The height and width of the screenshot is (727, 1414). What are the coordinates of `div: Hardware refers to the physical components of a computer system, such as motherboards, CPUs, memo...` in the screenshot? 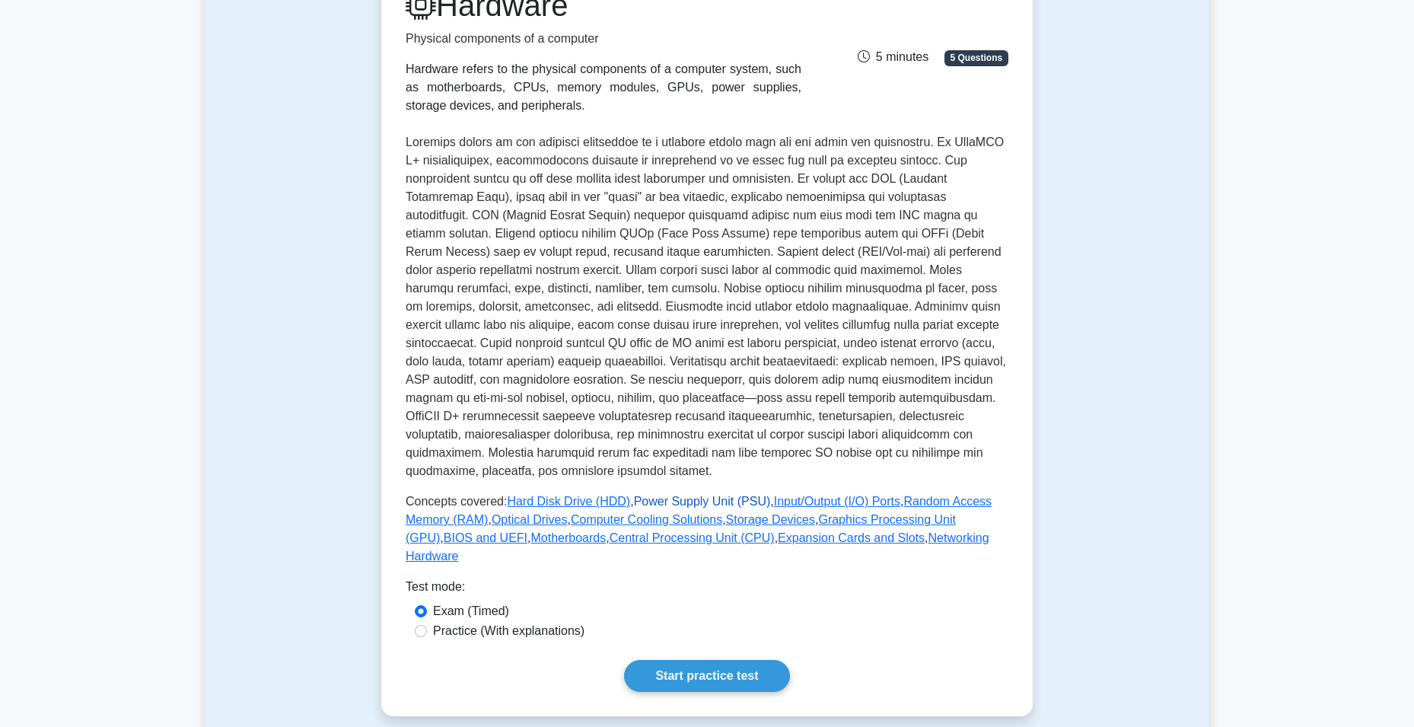 It's located at (603, 87).